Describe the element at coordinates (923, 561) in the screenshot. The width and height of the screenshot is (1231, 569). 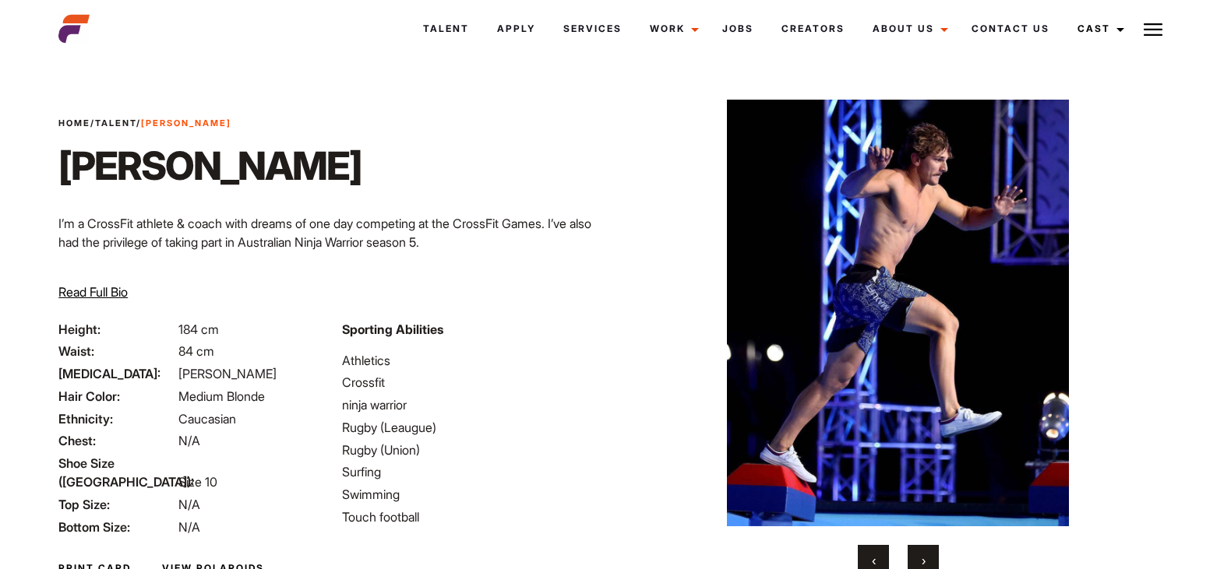
I see `span: Next` at that location.